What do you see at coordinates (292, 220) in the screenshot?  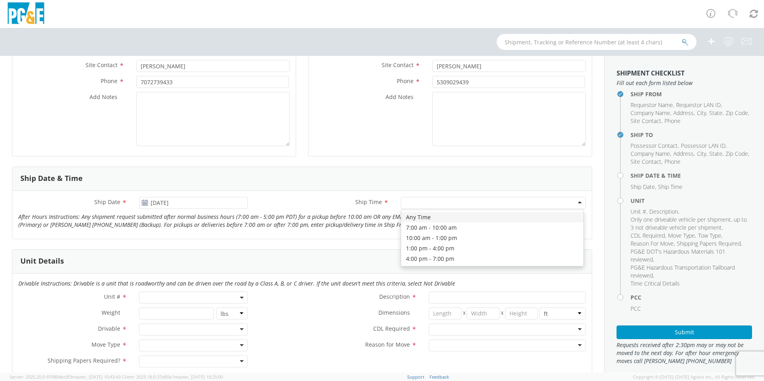 I see `i: After Hours Instructions: Any shipment request submitted after normal business hours (7:00 am - 5...` at bounding box center [292, 220].